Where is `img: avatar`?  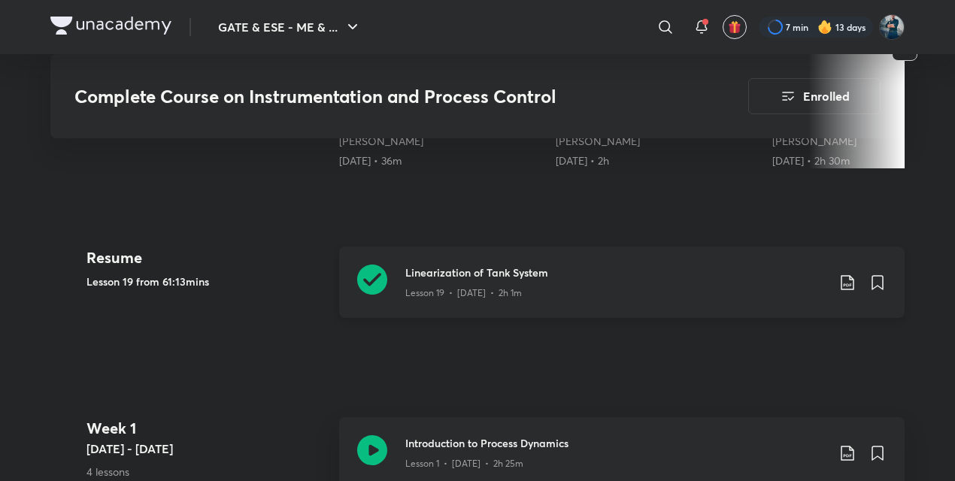
img: avatar is located at coordinates (735, 27).